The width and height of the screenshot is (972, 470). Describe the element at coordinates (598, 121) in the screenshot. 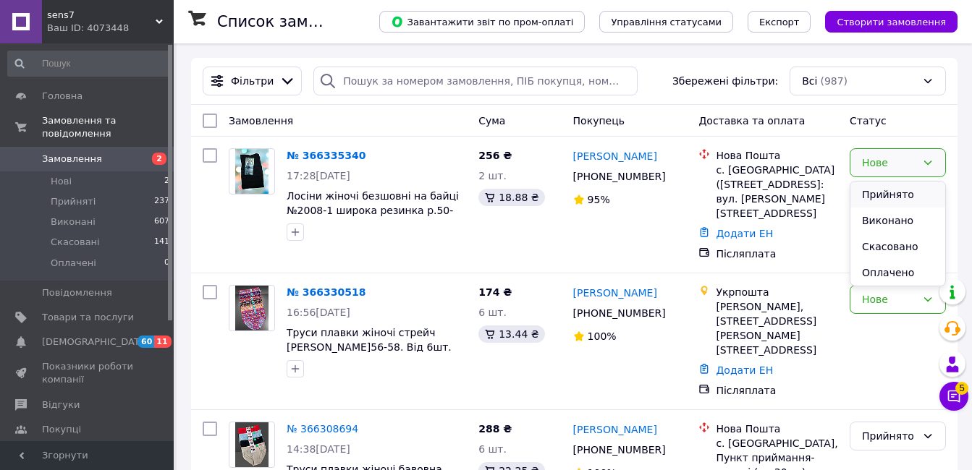

I see `span: Покупець` at that location.